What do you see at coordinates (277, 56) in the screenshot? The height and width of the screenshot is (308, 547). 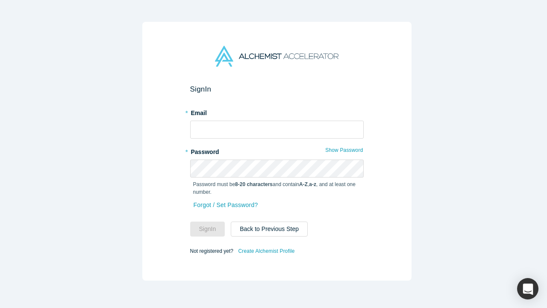 I see `img: Alchemist Accelerator Logo` at bounding box center [277, 56].